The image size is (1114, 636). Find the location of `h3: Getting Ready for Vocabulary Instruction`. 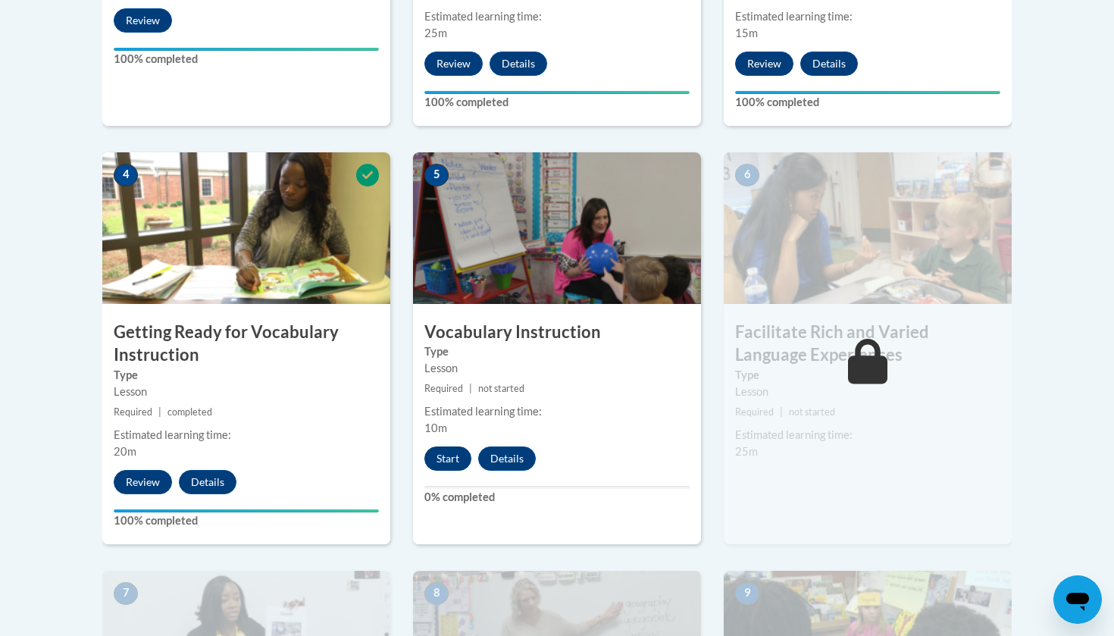

h3: Getting Ready for Vocabulary Instruction is located at coordinates (246, 344).